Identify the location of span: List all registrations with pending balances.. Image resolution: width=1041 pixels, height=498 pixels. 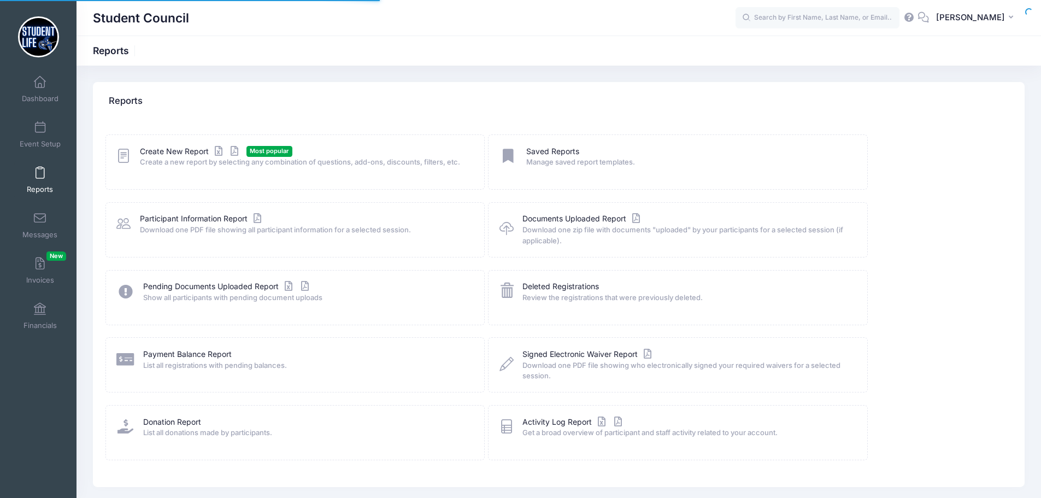
(306, 365).